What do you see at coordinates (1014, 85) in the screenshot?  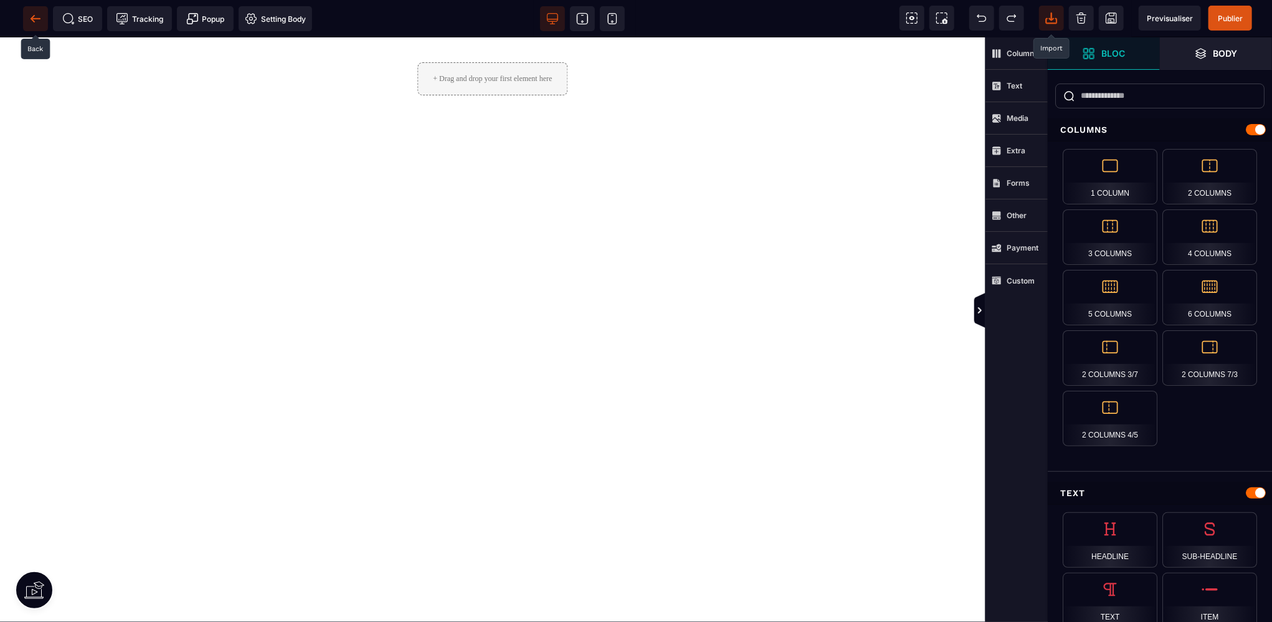 I see `strong: Text` at bounding box center [1014, 85].